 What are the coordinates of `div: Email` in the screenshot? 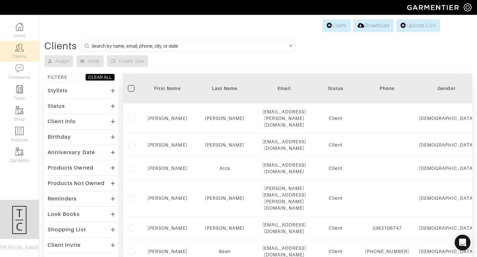 It's located at (284, 88).